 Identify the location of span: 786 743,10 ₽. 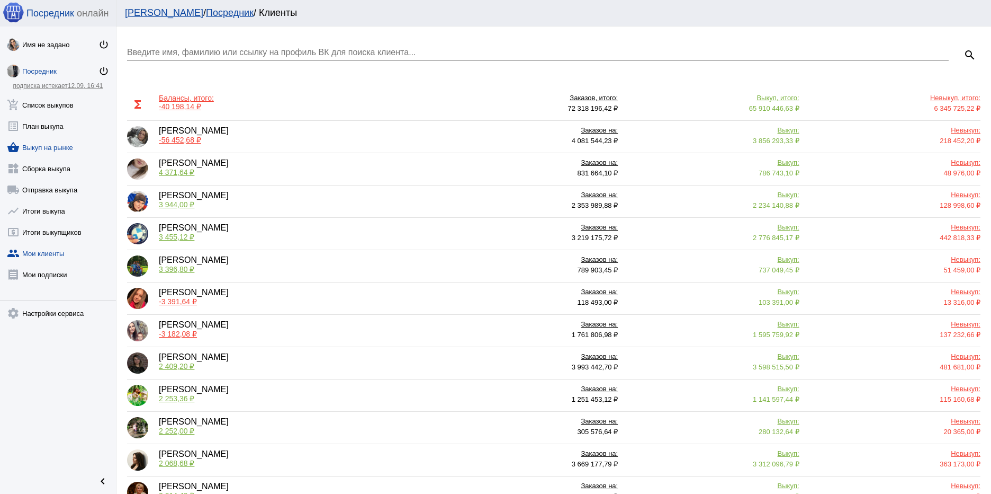
(779, 173).